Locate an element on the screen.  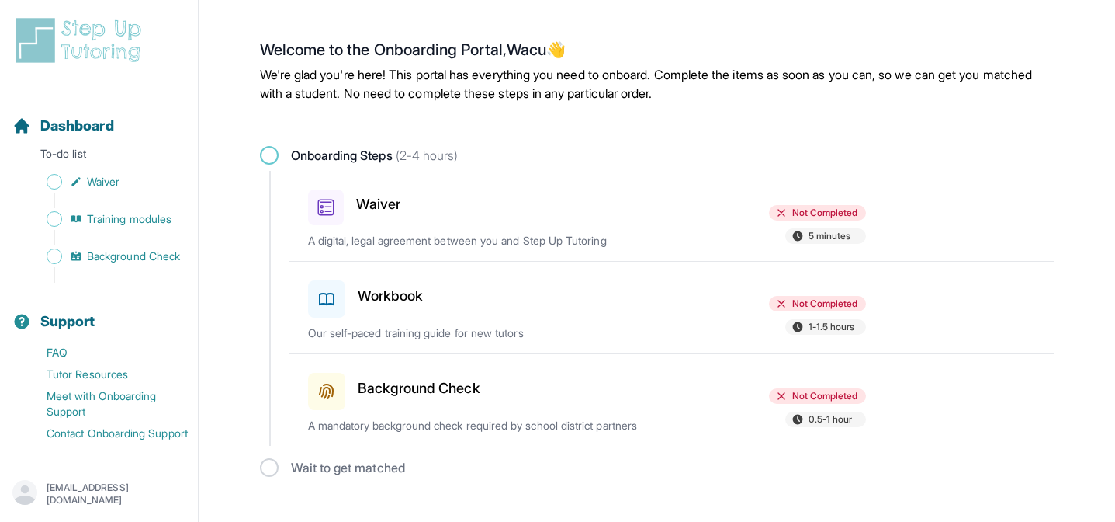
span: (2-4 hours) is located at coordinates (425, 155).